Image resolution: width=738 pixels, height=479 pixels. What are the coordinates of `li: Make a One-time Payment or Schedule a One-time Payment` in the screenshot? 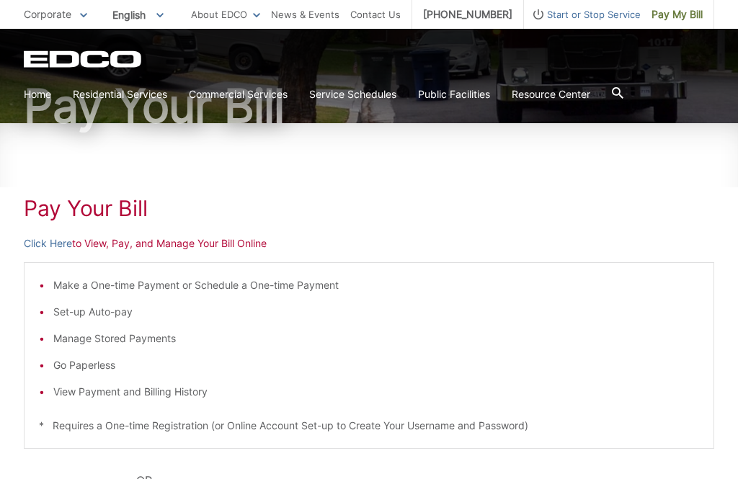 It's located at (376, 285).